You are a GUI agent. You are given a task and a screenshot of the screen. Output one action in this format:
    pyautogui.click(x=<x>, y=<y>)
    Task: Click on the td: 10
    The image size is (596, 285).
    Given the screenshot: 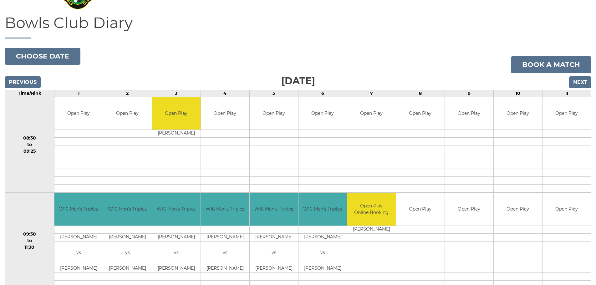 What is the action you would take?
    pyautogui.click(x=518, y=93)
    